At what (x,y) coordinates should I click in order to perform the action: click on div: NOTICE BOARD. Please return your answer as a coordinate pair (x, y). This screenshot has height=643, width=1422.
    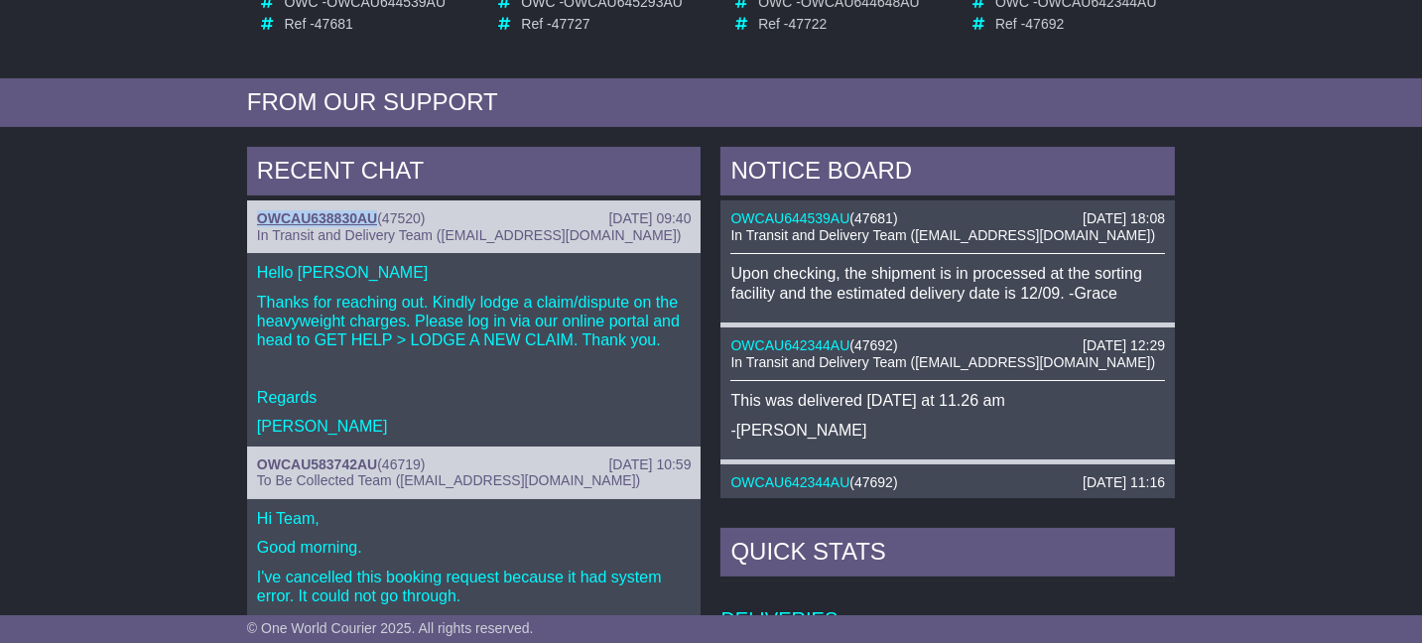
    Looking at the image, I should click on (948, 174).